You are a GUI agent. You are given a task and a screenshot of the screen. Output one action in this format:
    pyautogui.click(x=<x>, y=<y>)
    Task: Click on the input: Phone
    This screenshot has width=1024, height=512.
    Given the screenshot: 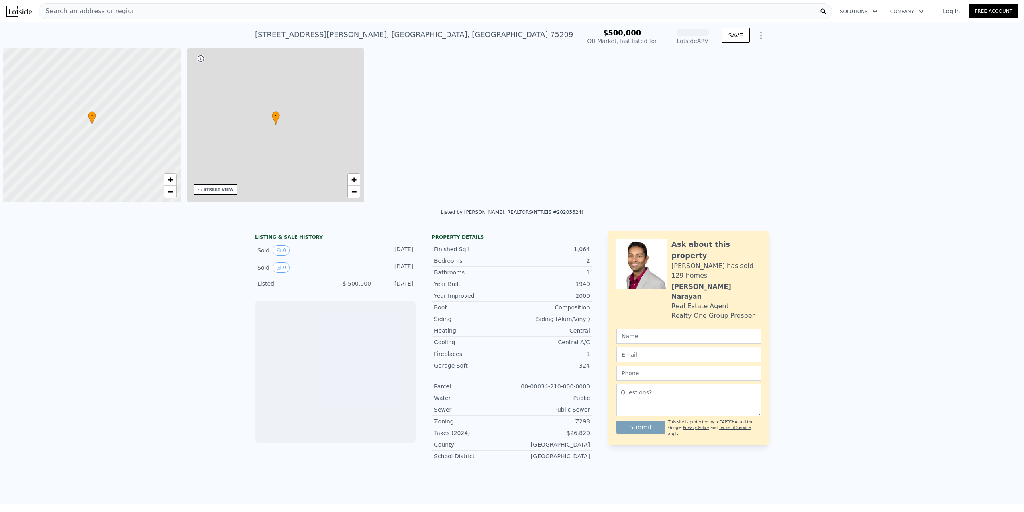 What is the action you would take?
    pyautogui.click(x=689, y=373)
    